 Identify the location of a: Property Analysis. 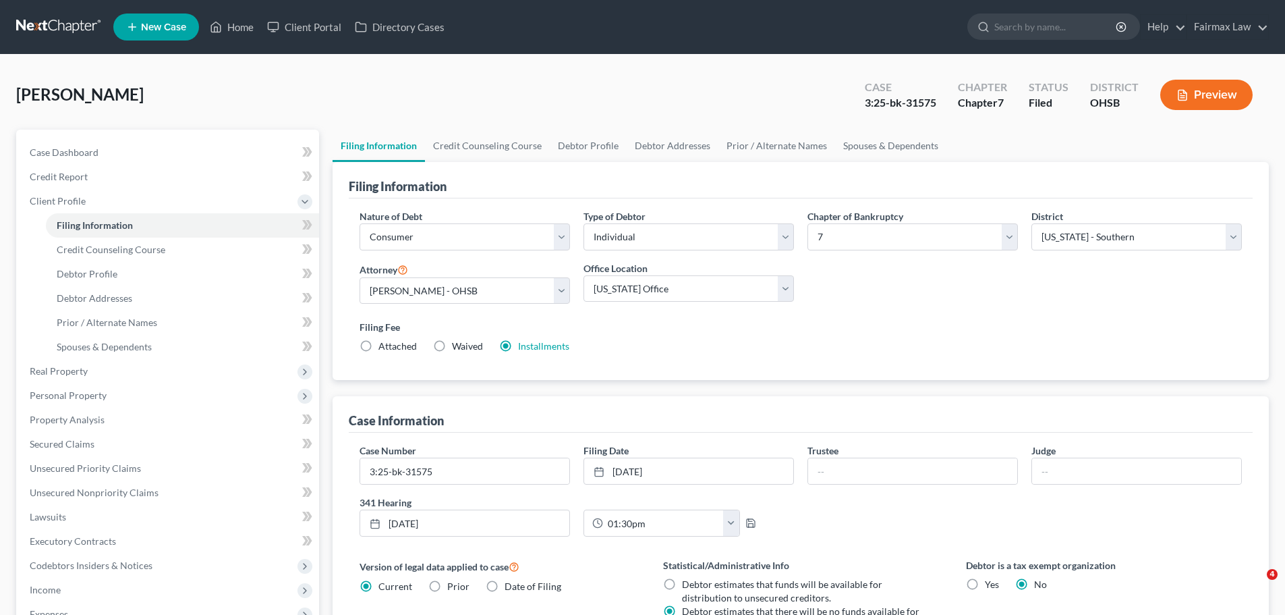
(169, 420).